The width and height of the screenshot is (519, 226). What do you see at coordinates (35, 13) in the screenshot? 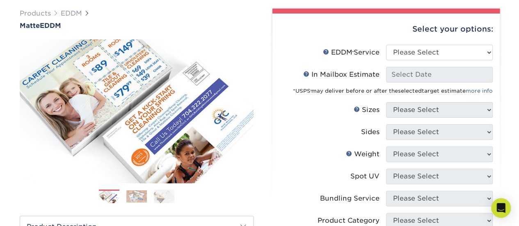
I see `a: Products` at bounding box center [35, 13].